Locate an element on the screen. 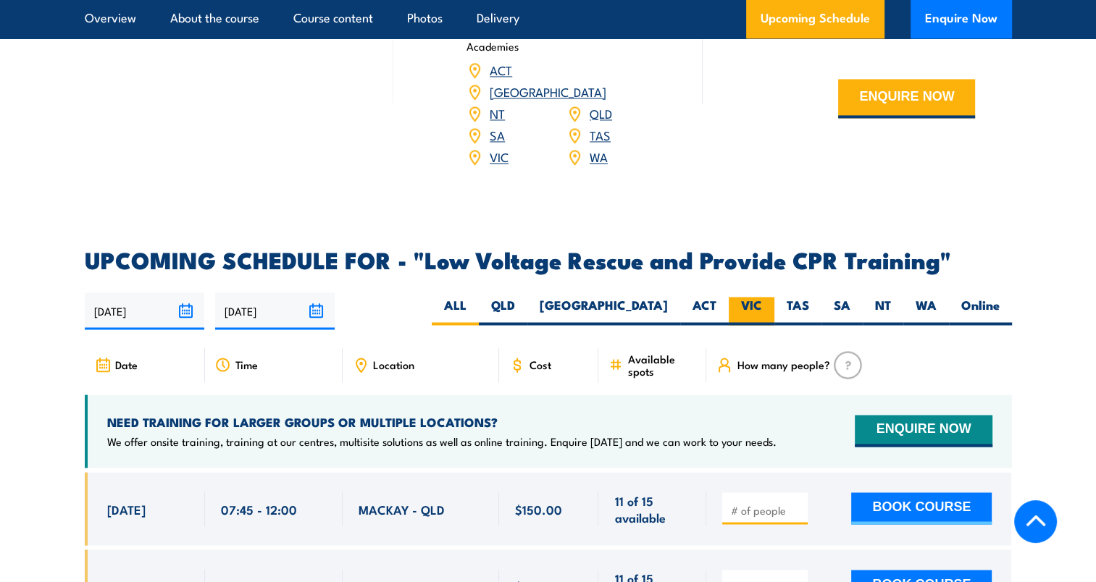  label: QLD is located at coordinates (503, 311).